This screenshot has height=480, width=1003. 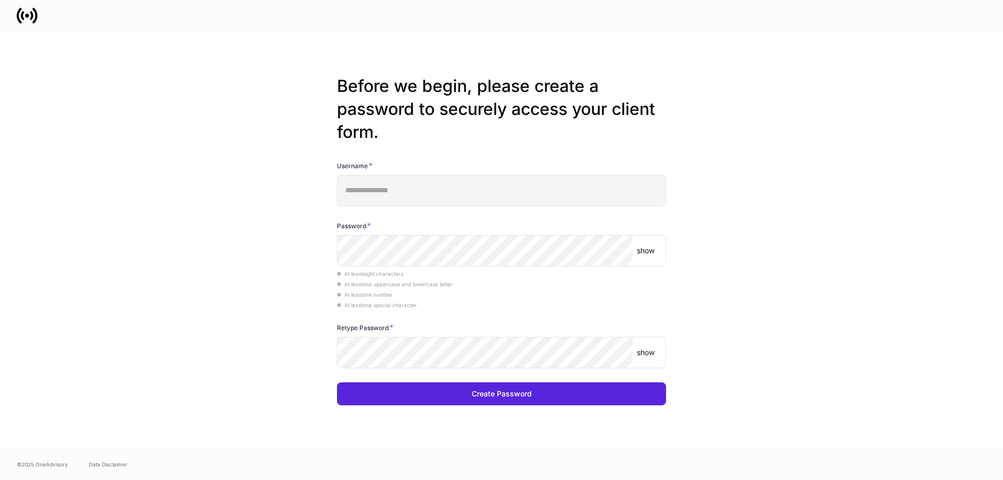 I want to click on span: At least eight characters, so click(x=370, y=274).